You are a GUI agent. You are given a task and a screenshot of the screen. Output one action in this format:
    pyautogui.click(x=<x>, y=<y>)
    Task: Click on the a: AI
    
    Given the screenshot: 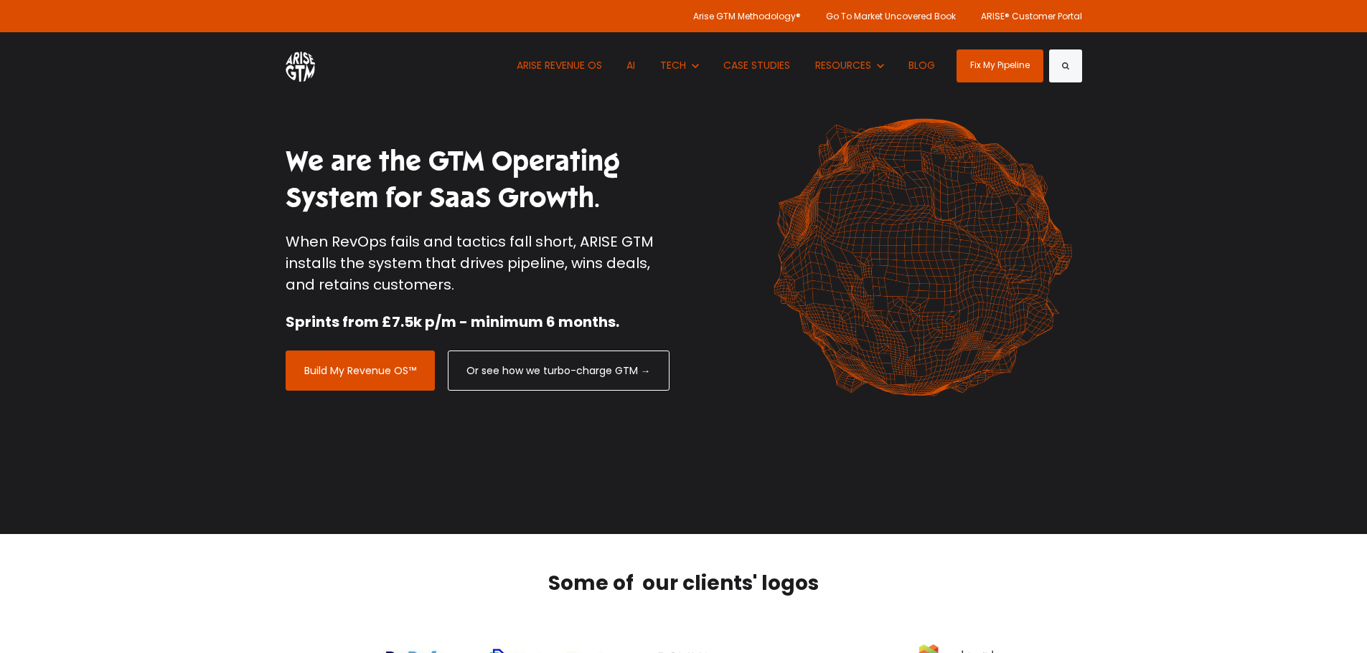 What is the action you would take?
    pyautogui.click(x=631, y=65)
    